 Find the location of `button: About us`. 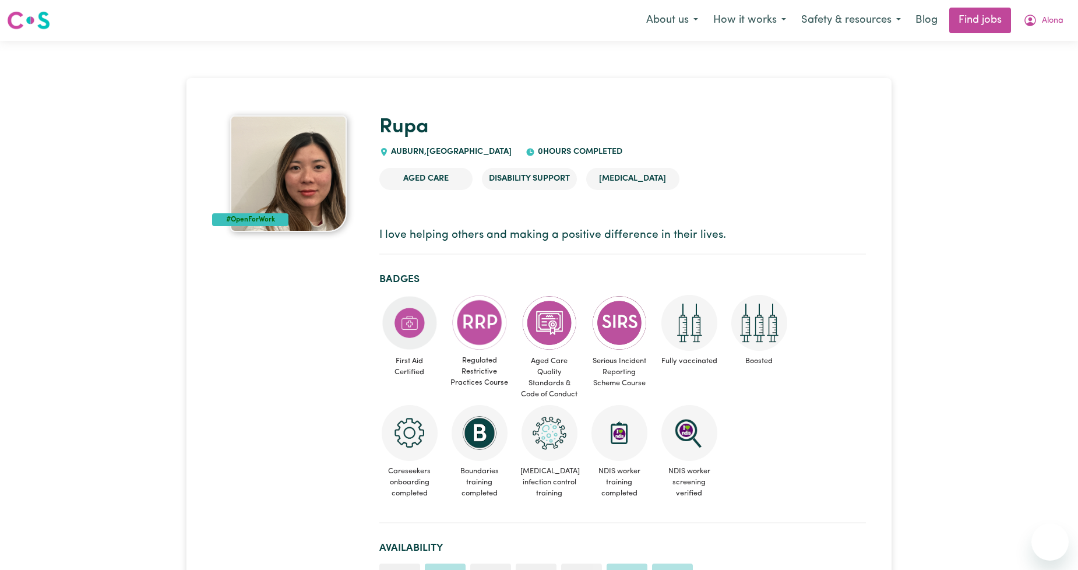

button: About us is located at coordinates (672, 20).